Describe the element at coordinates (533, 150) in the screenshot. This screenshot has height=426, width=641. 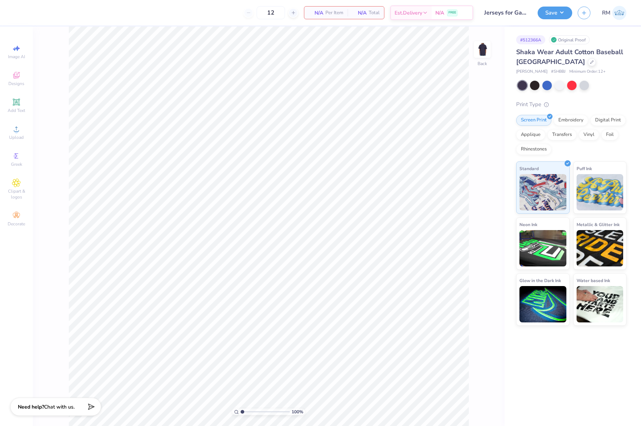
I see `div: Rhinestones` at that location.